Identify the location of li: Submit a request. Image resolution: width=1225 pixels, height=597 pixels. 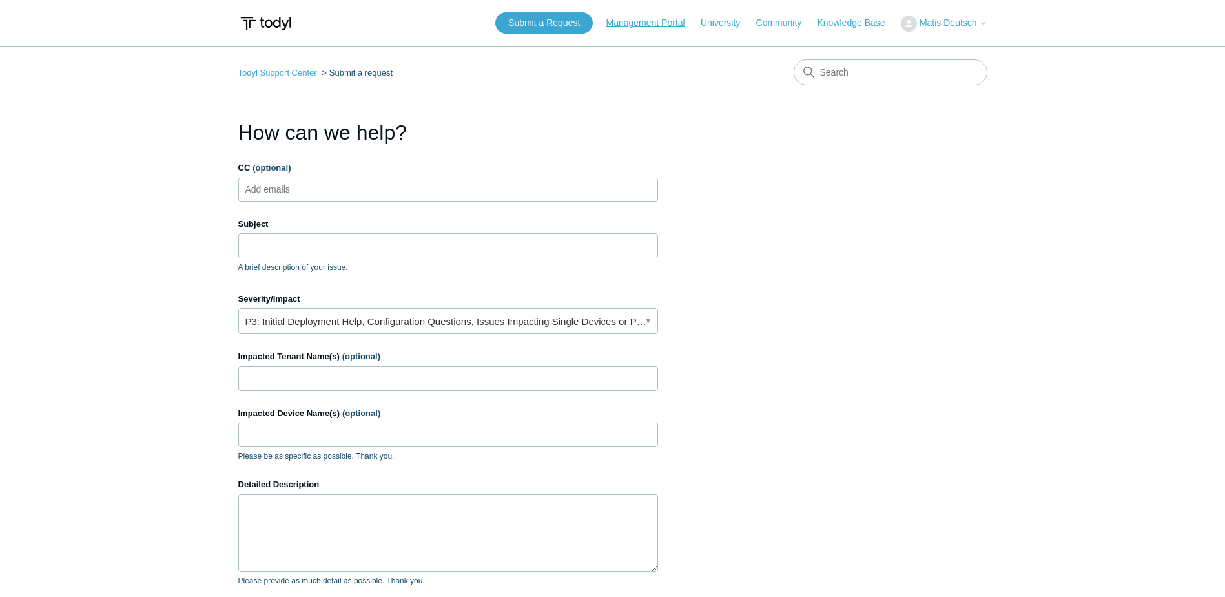
(356, 72).